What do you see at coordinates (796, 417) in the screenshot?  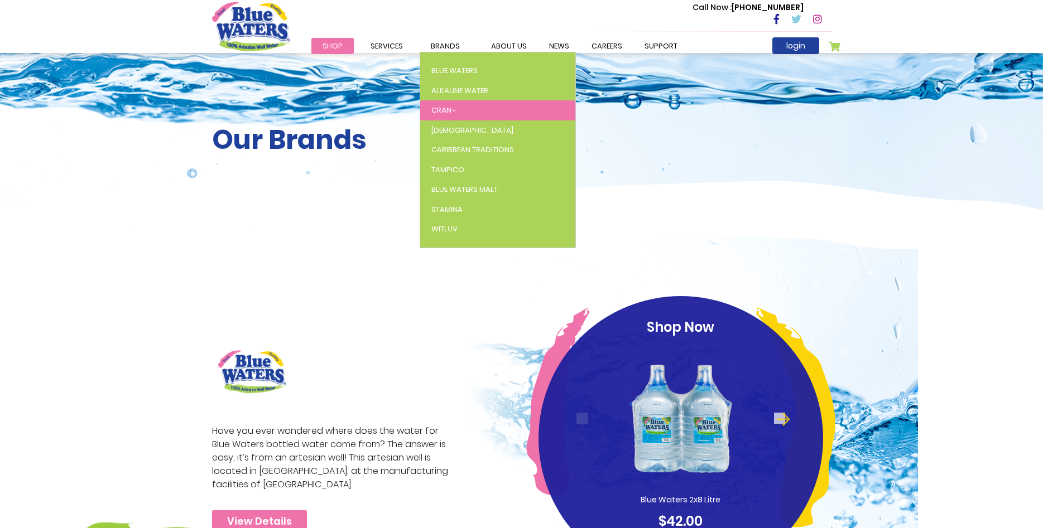 I see `img: yellow-curve.png` at bounding box center [796, 417].